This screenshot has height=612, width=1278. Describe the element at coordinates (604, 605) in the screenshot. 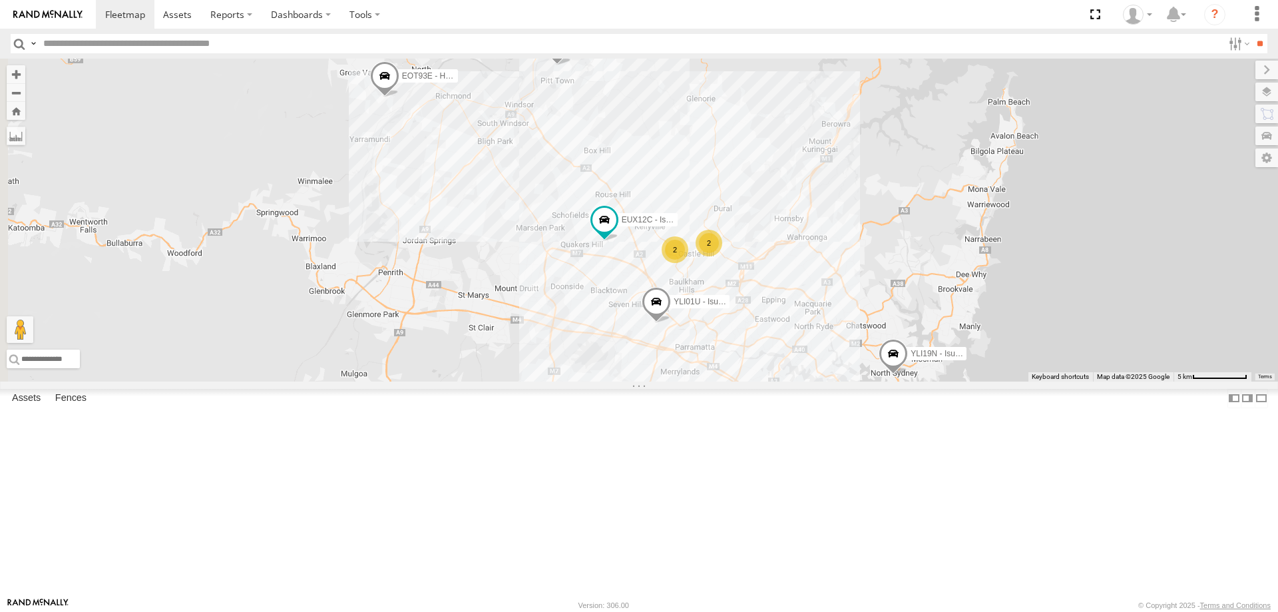

I see `div: Version: 306.00` at that location.